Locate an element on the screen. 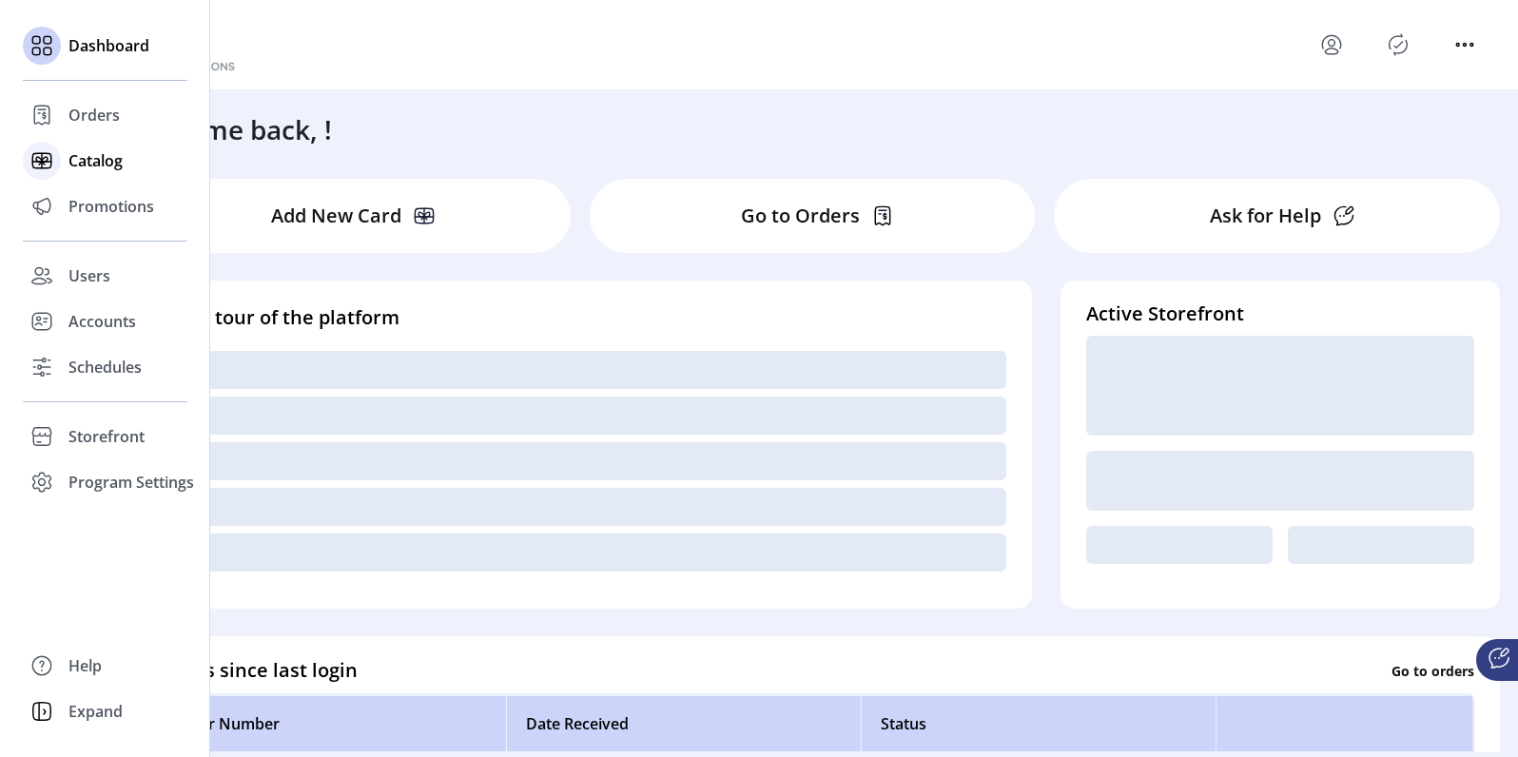 The image size is (1518, 757). h3: Welcome back, ! is located at coordinates (228, 129).